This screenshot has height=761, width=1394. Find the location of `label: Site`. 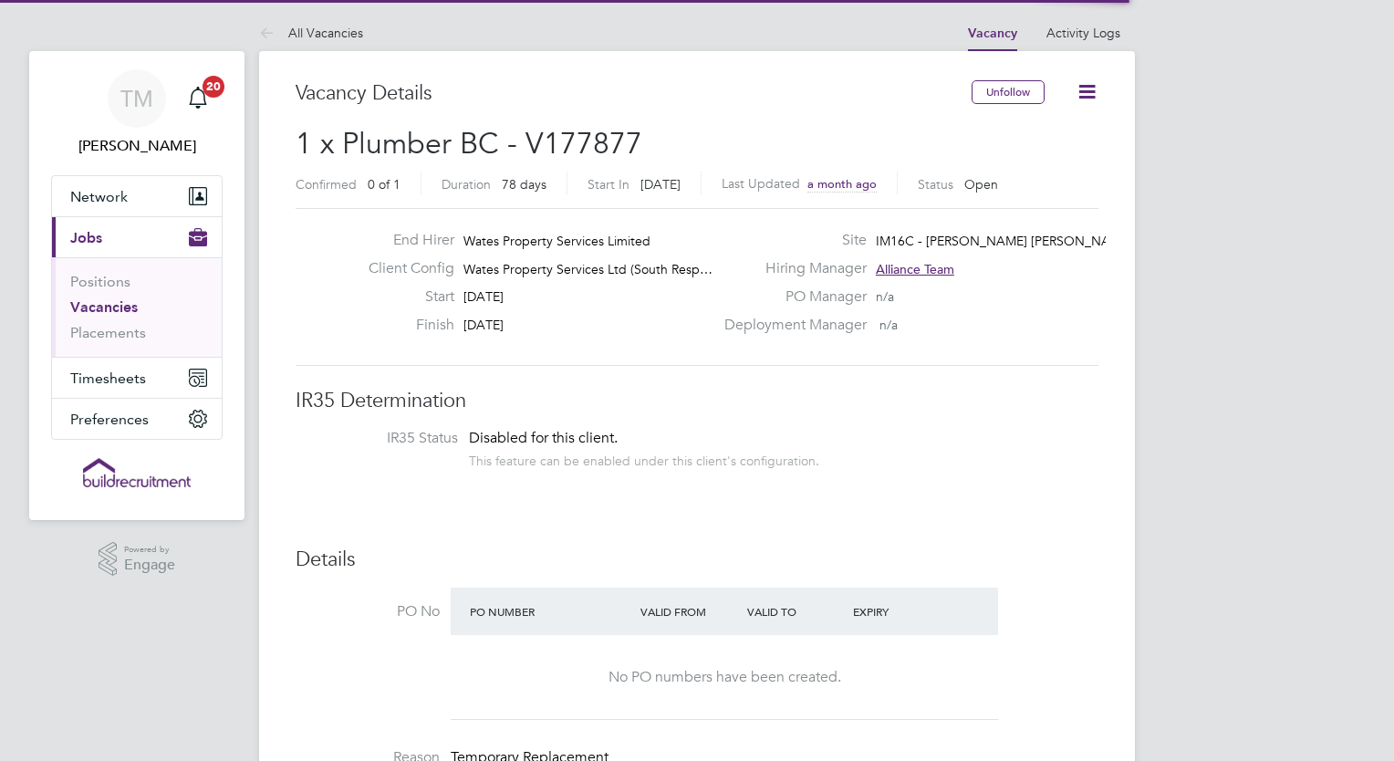

label: Site is located at coordinates (790, 240).